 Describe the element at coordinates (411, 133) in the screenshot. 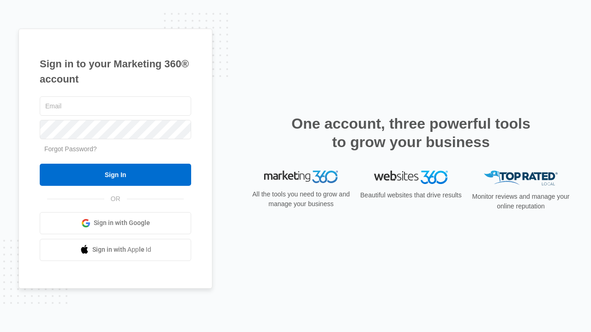

I see `h2: One account, three powerful tools to grow your business` at that location.